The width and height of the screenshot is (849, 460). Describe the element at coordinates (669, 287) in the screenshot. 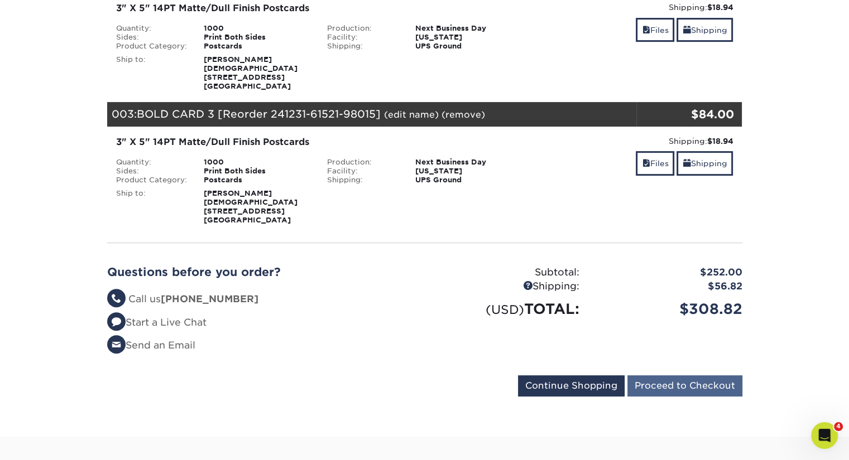

I see `div: $56.82` at that location.